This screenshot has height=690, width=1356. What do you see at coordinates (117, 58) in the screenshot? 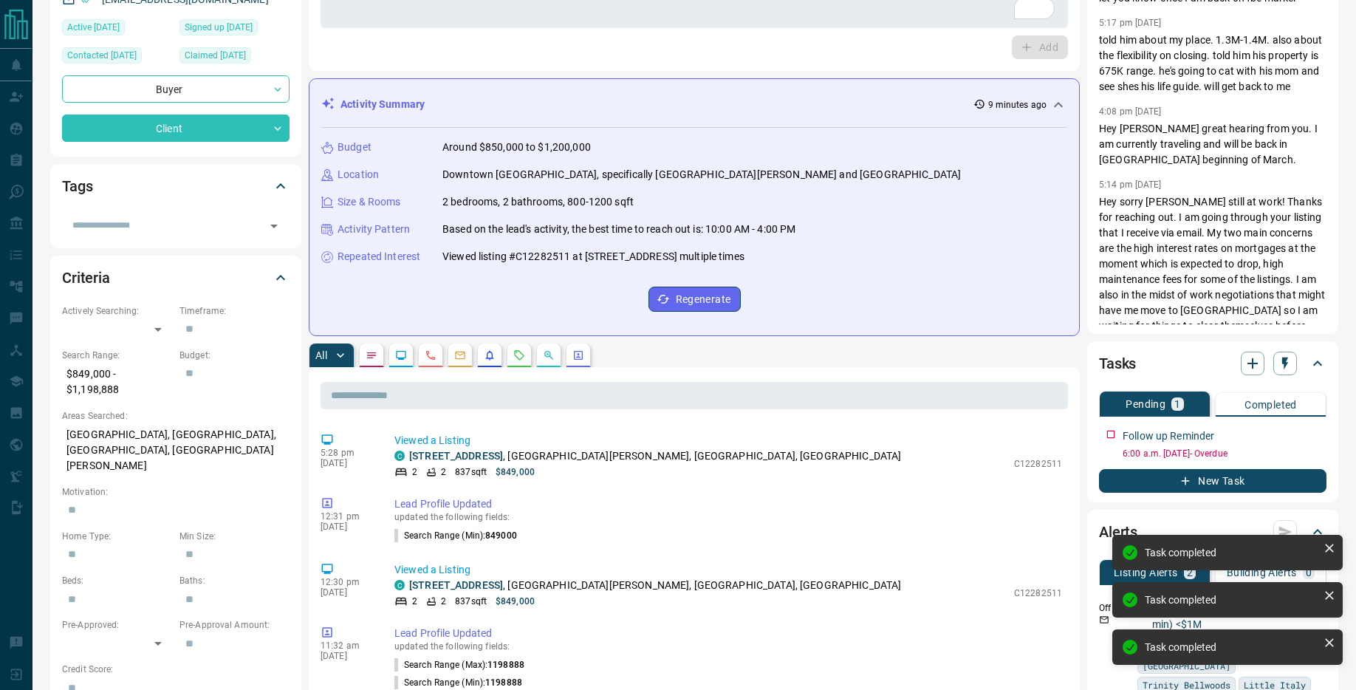
I see `div: Tue Apr 02 2024` at bounding box center [117, 58].